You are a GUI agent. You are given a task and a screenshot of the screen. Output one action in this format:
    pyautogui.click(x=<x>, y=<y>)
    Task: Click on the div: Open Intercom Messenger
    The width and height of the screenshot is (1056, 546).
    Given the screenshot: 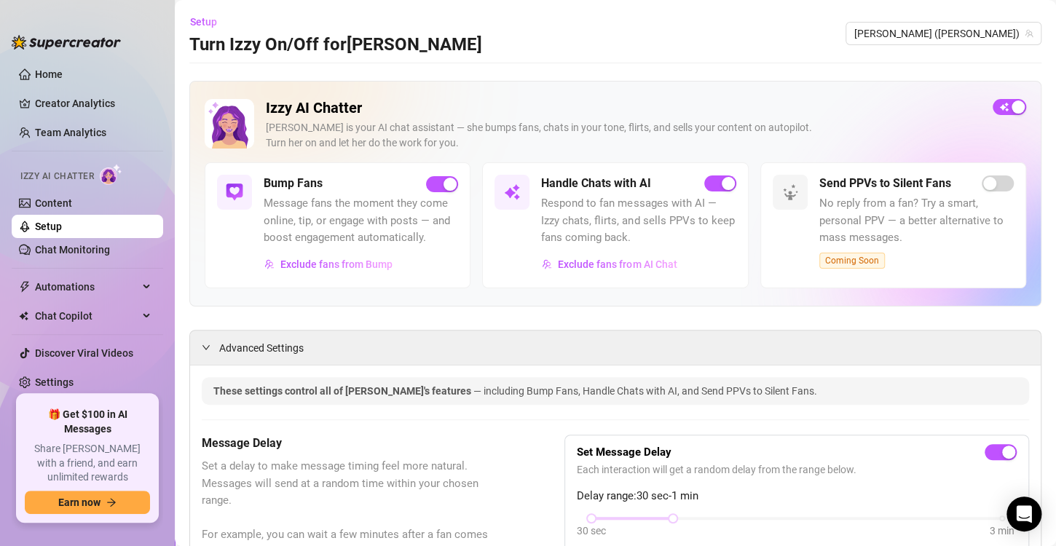 What is the action you would take?
    pyautogui.click(x=1024, y=514)
    